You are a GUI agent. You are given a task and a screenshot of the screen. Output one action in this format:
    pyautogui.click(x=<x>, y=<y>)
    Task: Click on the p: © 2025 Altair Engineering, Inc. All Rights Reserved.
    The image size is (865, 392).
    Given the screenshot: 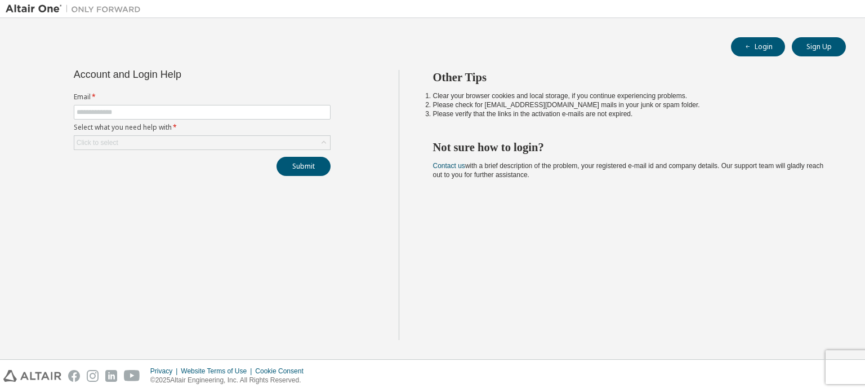 What is the action you would take?
    pyautogui.click(x=230, y=380)
    